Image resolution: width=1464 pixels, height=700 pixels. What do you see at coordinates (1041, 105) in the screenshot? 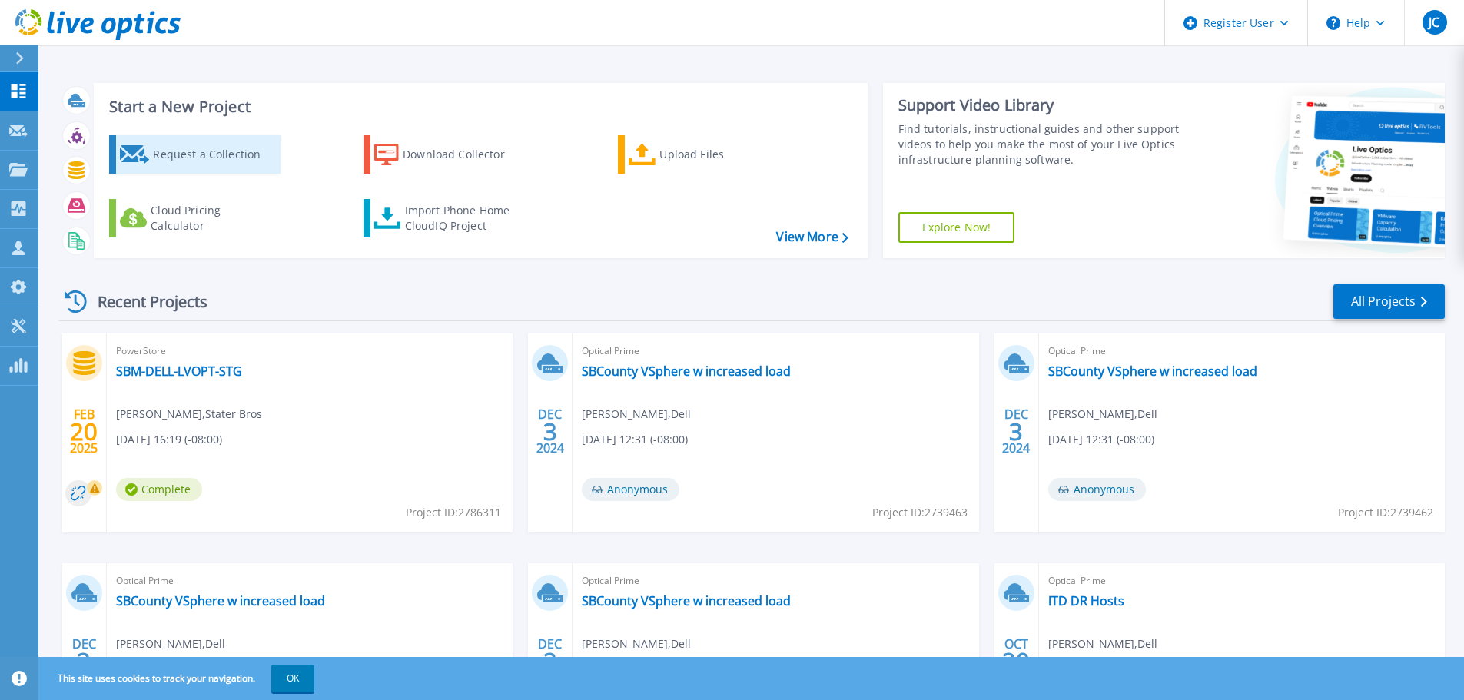
I see `div: Support Video Library` at bounding box center [1041, 105].